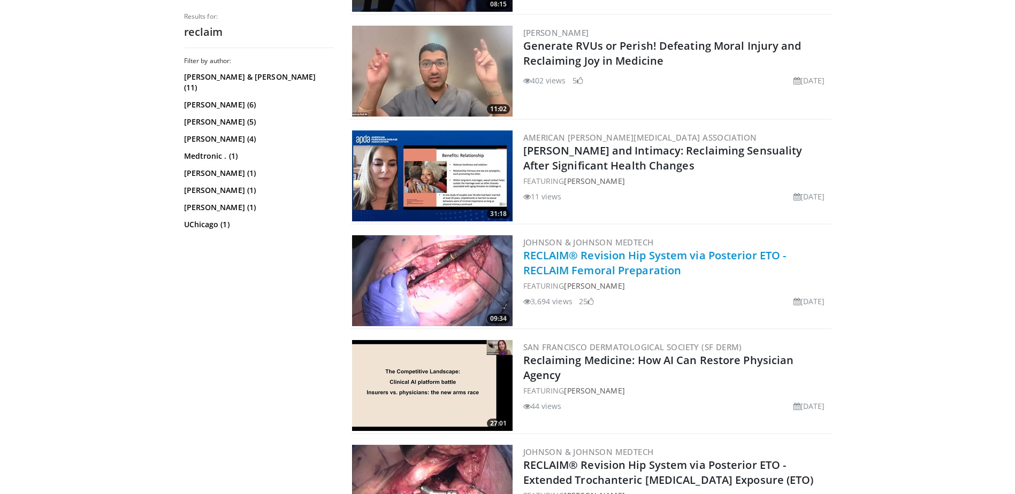 The height and width of the screenshot is (494, 1015). What do you see at coordinates (659, 368) in the screenshot?
I see `a: Reclaiming Medicine: How AI Can Restore Physician Agency` at bounding box center [659, 368].